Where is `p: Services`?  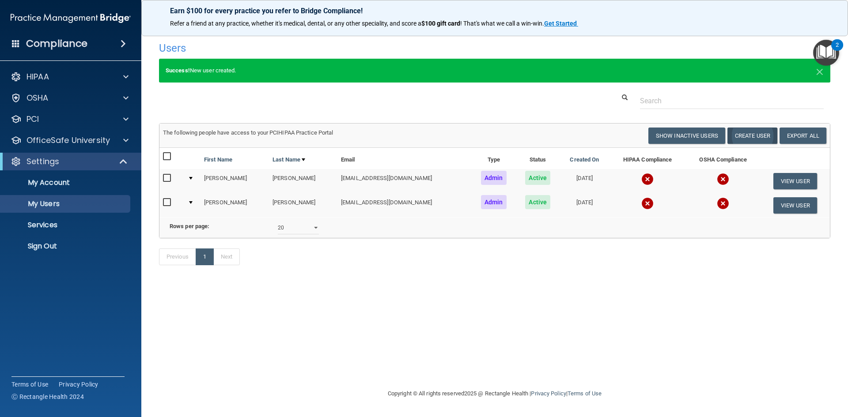 p: Services is located at coordinates (66, 225).